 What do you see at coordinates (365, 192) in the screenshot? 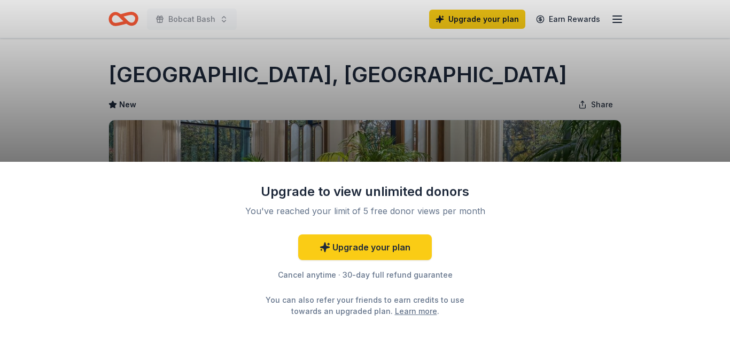
I see `div: Upgrade to view unlimited donors` at bounding box center [365, 192].